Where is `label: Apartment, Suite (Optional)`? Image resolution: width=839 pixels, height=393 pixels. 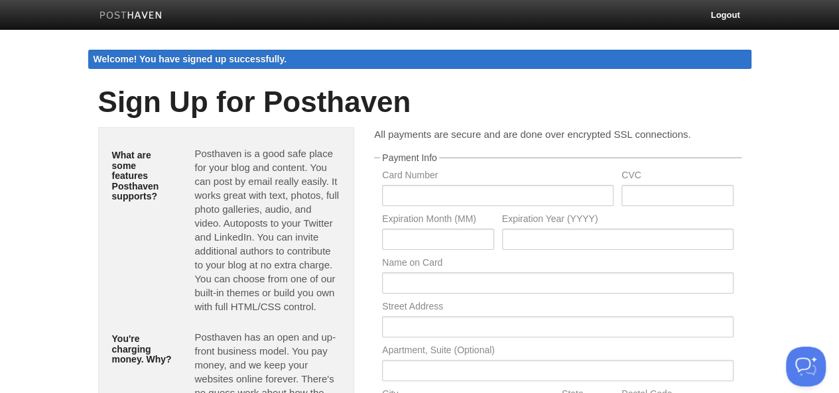
label: Apartment, Suite (Optional) is located at coordinates (557, 352).